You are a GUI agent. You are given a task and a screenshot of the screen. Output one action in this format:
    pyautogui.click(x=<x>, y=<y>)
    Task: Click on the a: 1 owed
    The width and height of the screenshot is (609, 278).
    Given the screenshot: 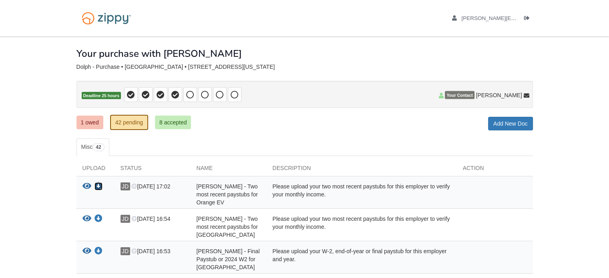 What is the action you would take?
    pyautogui.click(x=90, y=123)
    